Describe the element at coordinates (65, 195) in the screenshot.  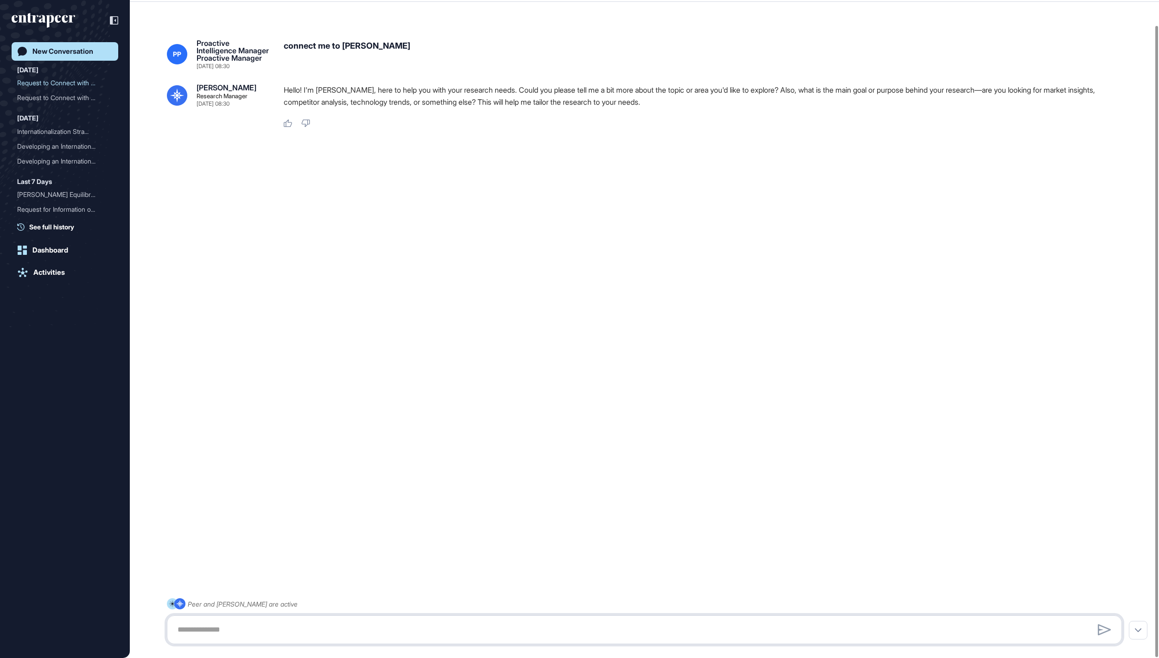
I see `div: Nash Equilibrium or John Nash Inquiry` at that location.